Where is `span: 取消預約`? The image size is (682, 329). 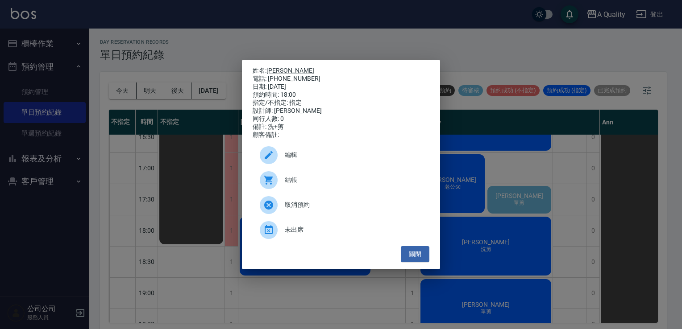
span: 取消預約 is located at coordinates (353, 205).